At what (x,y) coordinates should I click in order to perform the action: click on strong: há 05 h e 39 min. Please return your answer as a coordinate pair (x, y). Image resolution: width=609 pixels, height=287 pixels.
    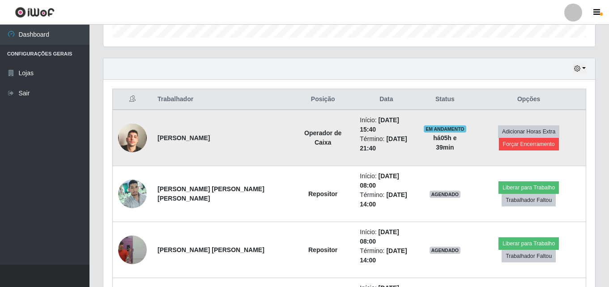
    Looking at the image, I should click on (445, 142).